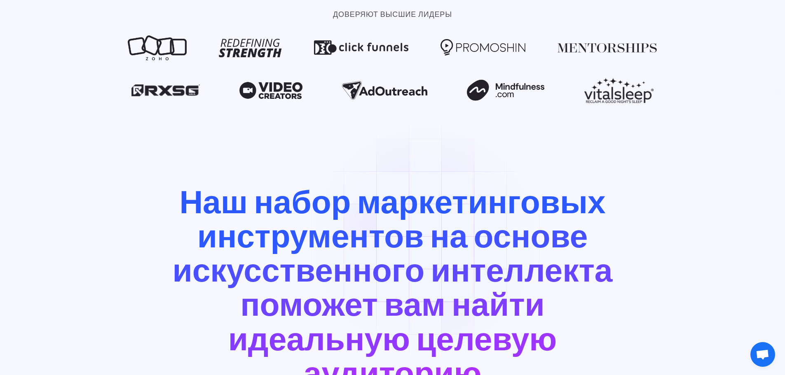  I want to click on img: Зохо, so click(157, 48).